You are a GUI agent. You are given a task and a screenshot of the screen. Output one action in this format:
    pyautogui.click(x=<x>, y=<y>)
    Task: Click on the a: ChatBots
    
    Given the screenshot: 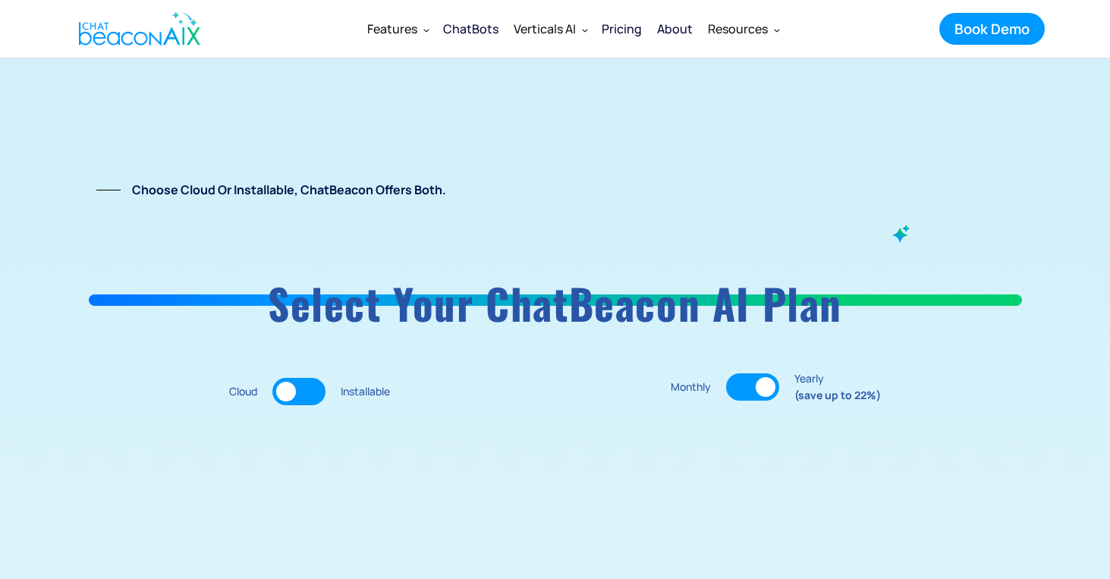 What is the action you would take?
    pyautogui.click(x=471, y=29)
    